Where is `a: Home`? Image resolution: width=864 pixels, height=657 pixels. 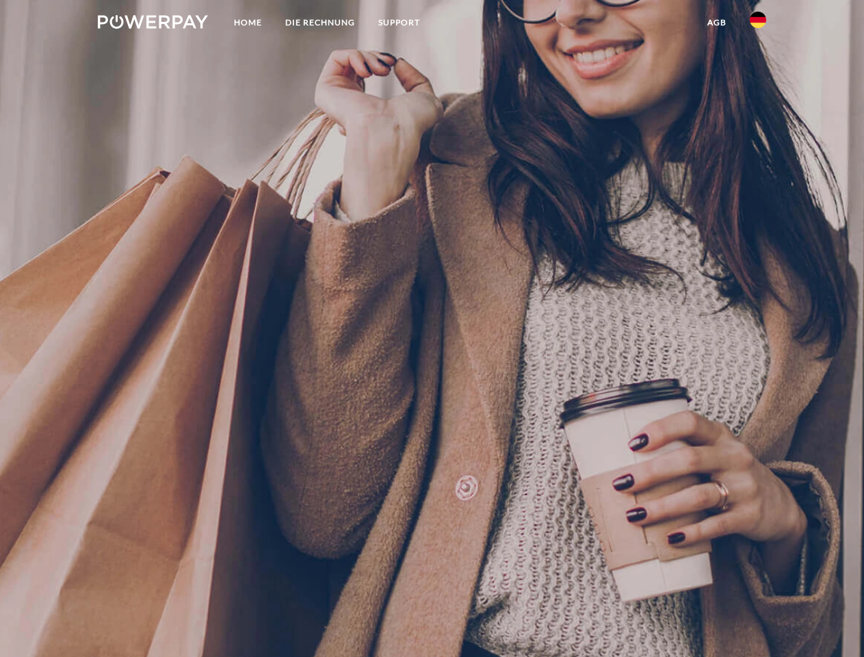 a: Home is located at coordinates (248, 23).